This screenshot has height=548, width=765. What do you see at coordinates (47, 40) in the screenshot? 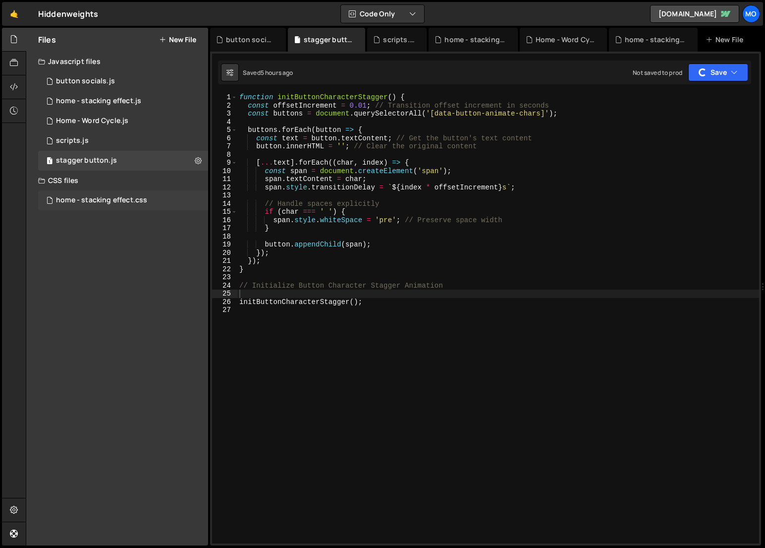
I see `h2: Files` at bounding box center [47, 40].